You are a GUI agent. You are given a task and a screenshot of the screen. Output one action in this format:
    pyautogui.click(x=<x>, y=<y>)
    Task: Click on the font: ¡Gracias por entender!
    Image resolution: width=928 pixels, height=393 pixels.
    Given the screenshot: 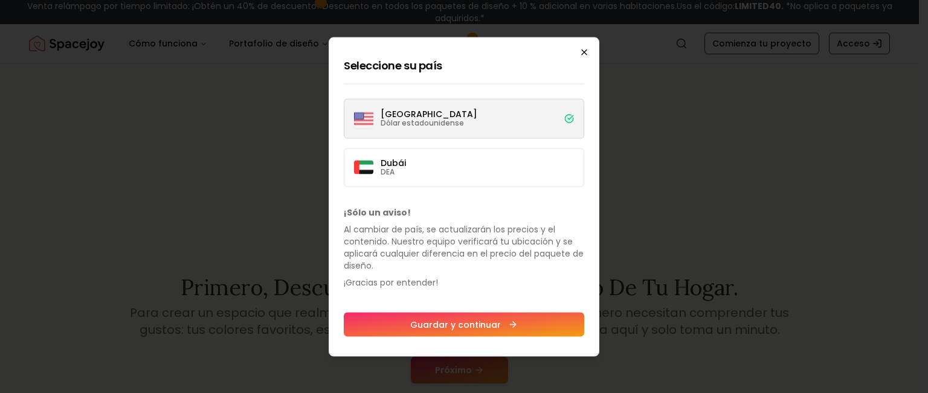 What is the action you would take?
    pyautogui.click(x=391, y=282)
    